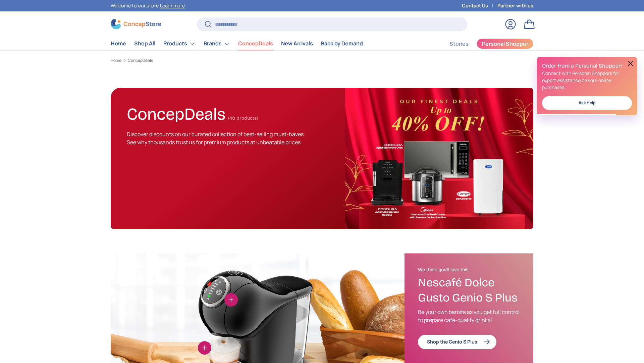 The width and height of the screenshot is (644, 363). Describe the element at coordinates (469, 316) in the screenshot. I see `p: Be your own barista as you get full control to prepare café-quality drinks!` at that location.